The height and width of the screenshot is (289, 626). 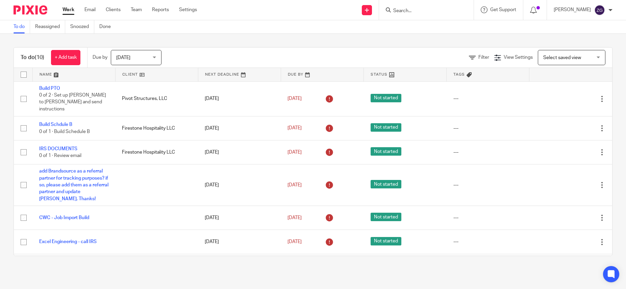 What do you see at coordinates (65, 57) in the screenshot?
I see `a: + Add task` at bounding box center [65, 57].